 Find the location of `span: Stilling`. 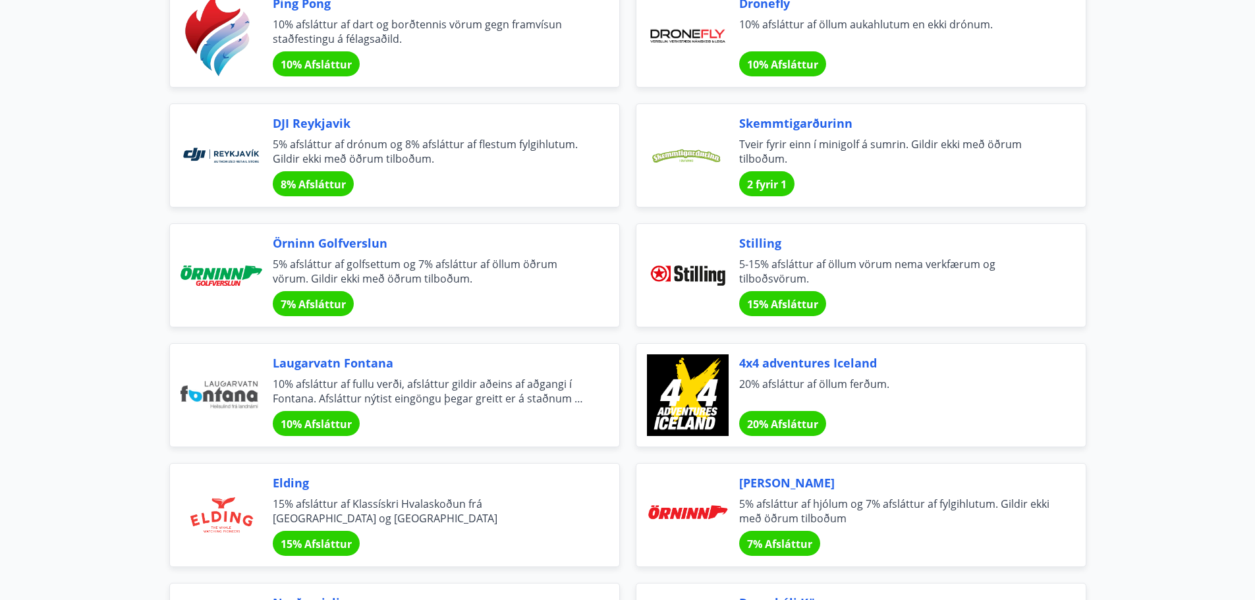

span: Stilling is located at coordinates (896, 243).